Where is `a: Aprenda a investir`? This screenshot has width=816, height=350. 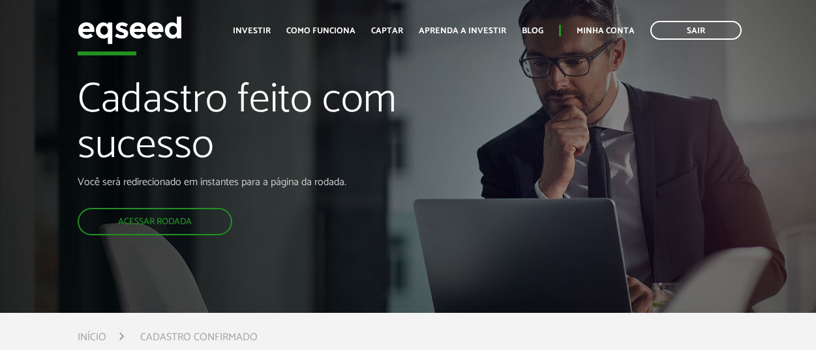 a: Aprenda a investir is located at coordinates (462, 31).